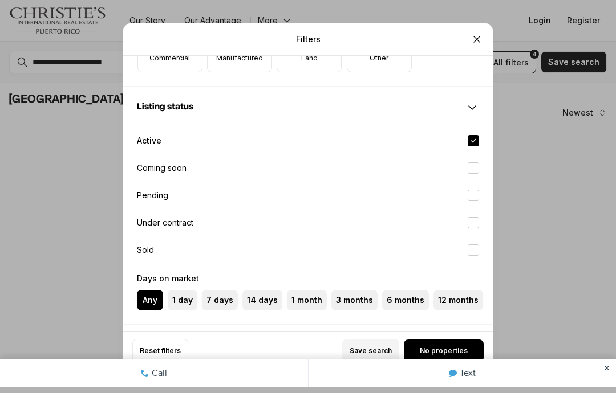 This screenshot has height=393, width=616. Describe the element at coordinates (444, 351) in the screenshot. I see `span: No properties` at that location.